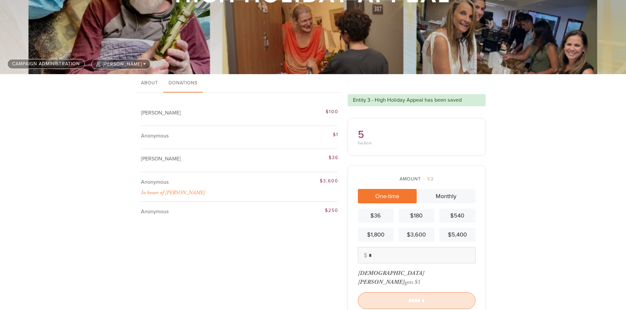 Image resolution: width=626 pixels, height=310 pixels. What do you see at coordinates (375, 235) in the screenshot?
I see `a: $1,800` at bounding box center [375, 235].